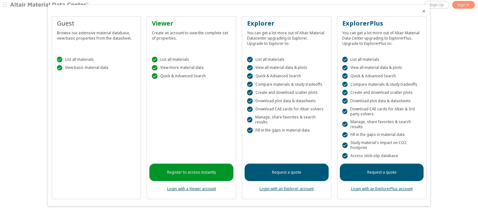 Image resolution: width=478 pixels, height=211 pixels. What do you see at coordinates (192, 68) in the screenshot?
I see `div: View more material data` at bounding box center [192, 68].